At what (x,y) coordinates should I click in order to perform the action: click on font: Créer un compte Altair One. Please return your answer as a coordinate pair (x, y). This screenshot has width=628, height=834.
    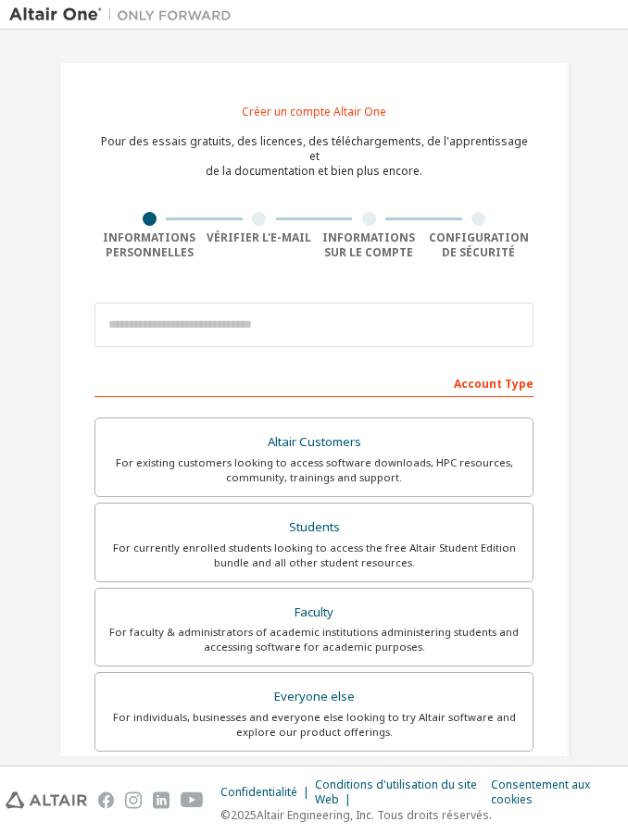
    Looking at the image, I should click on (314, 111).